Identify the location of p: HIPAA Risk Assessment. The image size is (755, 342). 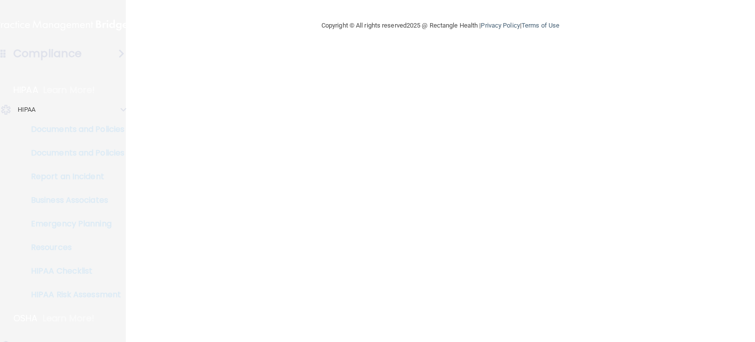
(73, 294).